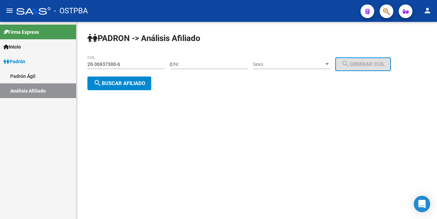 This screenshot has height=219, width=437. I want to click on div: Open Intercom Messenger, so click(422, 204).